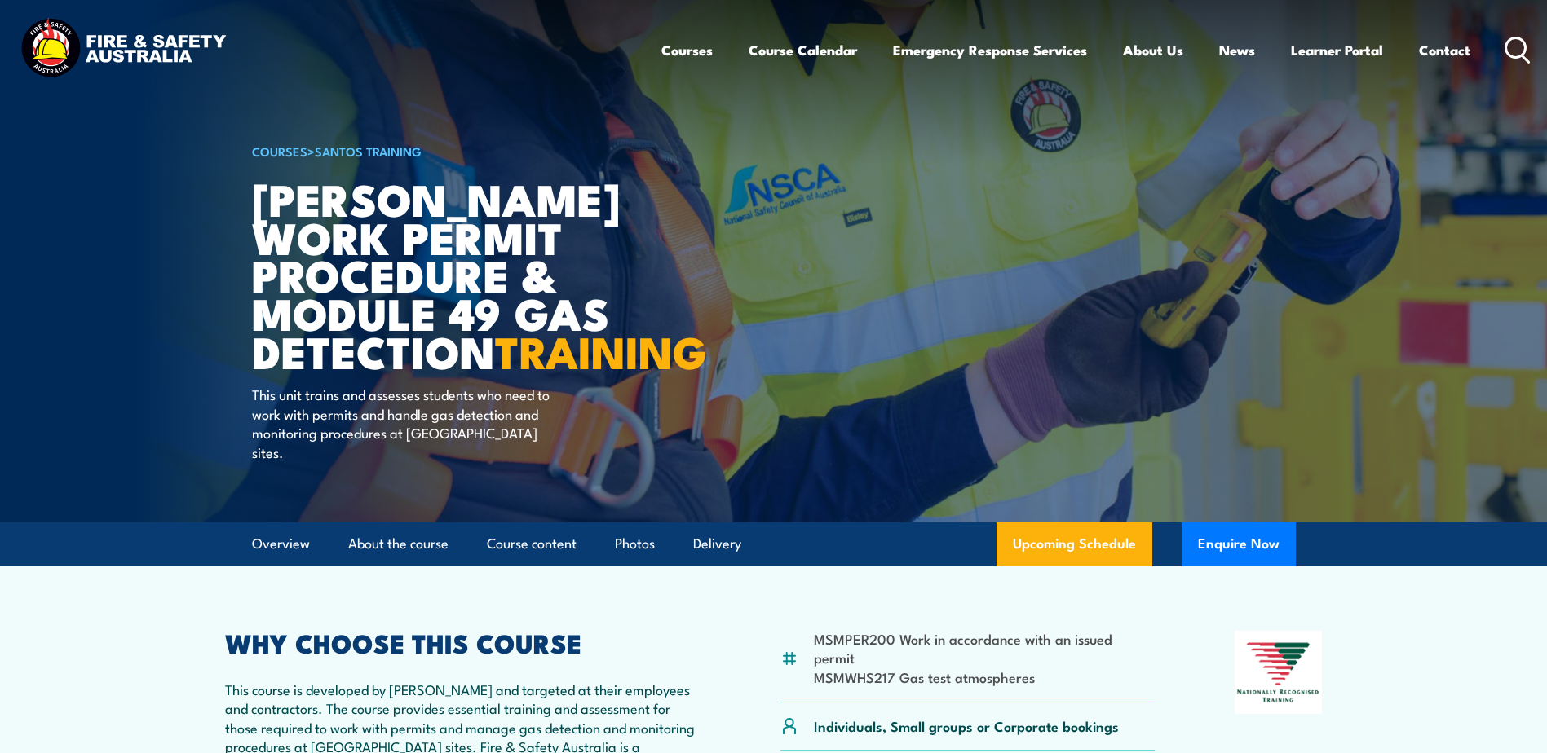  Describe the element at coordinates (1336, 50) in the screenshot. I see `a: Learner Portal` at that location.